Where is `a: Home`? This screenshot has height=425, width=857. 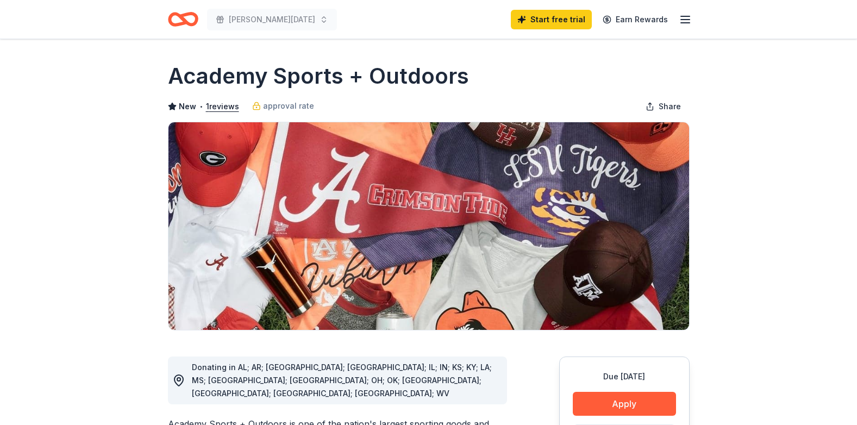
a: Home is located at coordinates (183, 19).